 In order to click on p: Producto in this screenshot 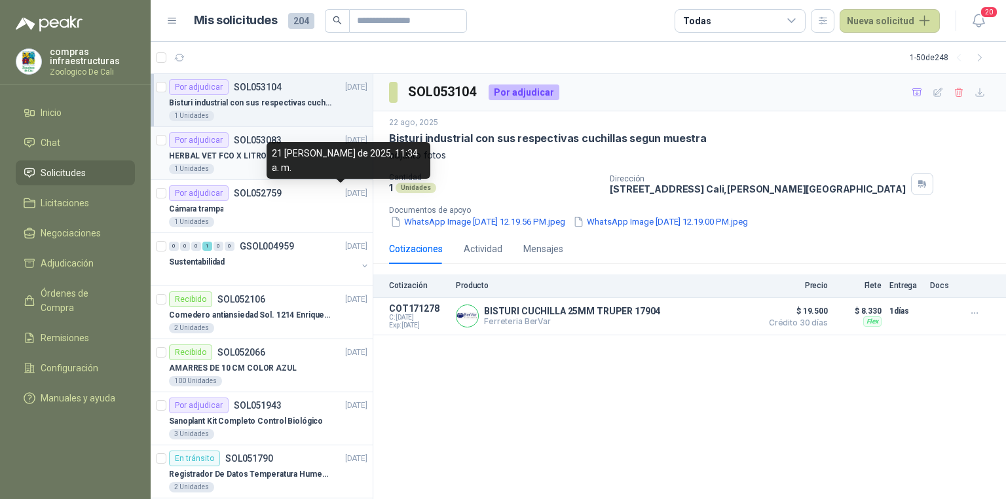, I will do `click(605, 285)`.